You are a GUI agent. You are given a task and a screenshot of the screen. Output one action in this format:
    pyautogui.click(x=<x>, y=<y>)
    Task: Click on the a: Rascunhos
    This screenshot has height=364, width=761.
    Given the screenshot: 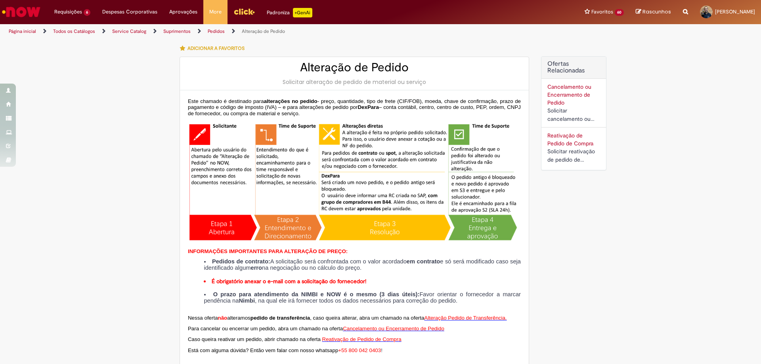 What is the action you would take?
    pyautogui.click(x=653, y=12)
    